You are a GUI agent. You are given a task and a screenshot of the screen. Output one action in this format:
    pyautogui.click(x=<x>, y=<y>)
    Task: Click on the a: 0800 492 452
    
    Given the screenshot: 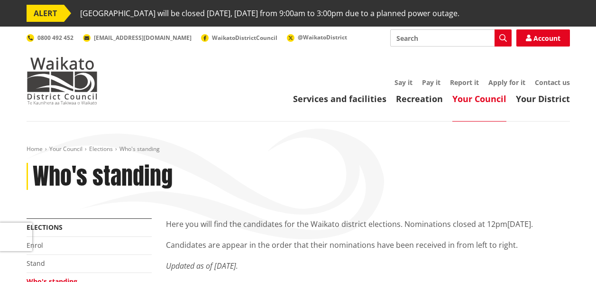 What is the action you would take?
    pyautogui.click(x=50, y=37)
    